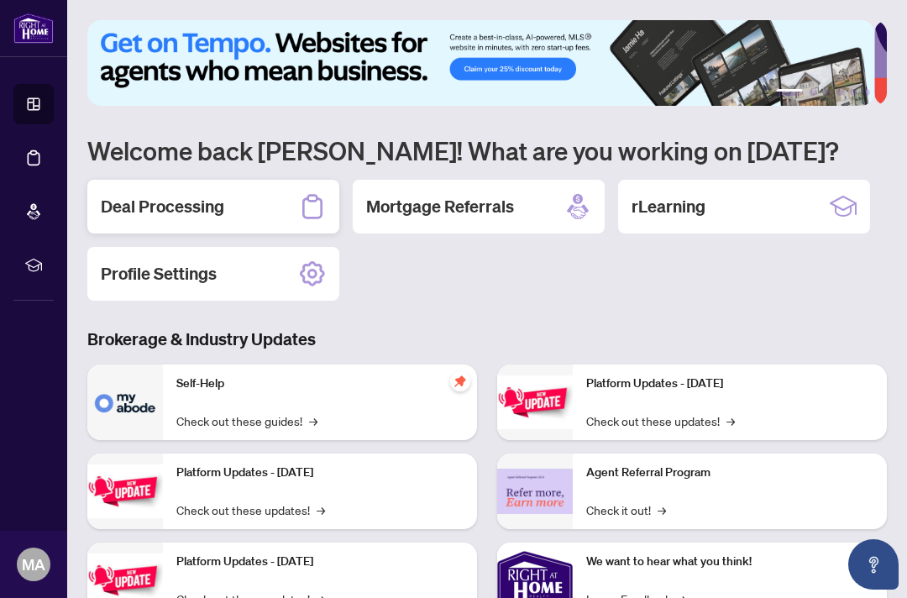 Image resolution: width=907 pixels, height=598 pixels. I want to click on button: 5, so click(853, 92).